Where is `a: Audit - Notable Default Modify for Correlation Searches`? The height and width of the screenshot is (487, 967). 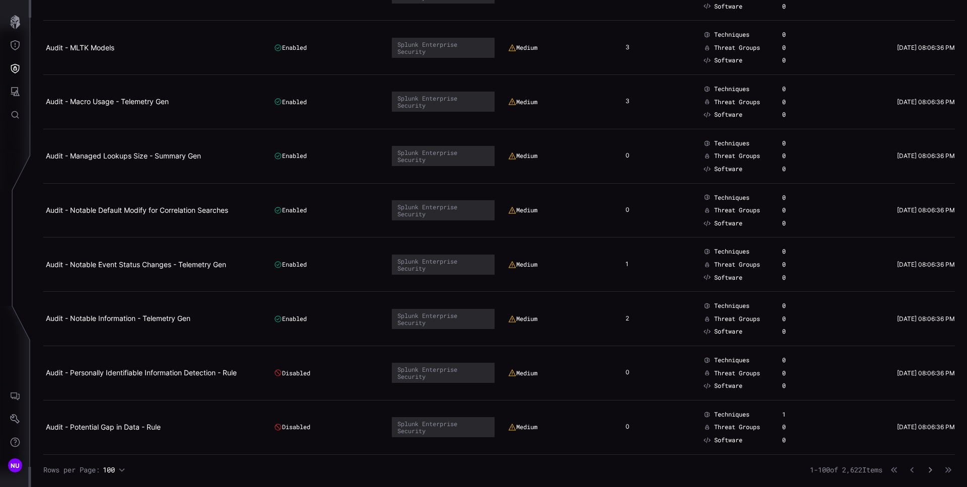
a: Audit - Notable Default Modify for Correlation Searches is located at coordinates (137, 210).